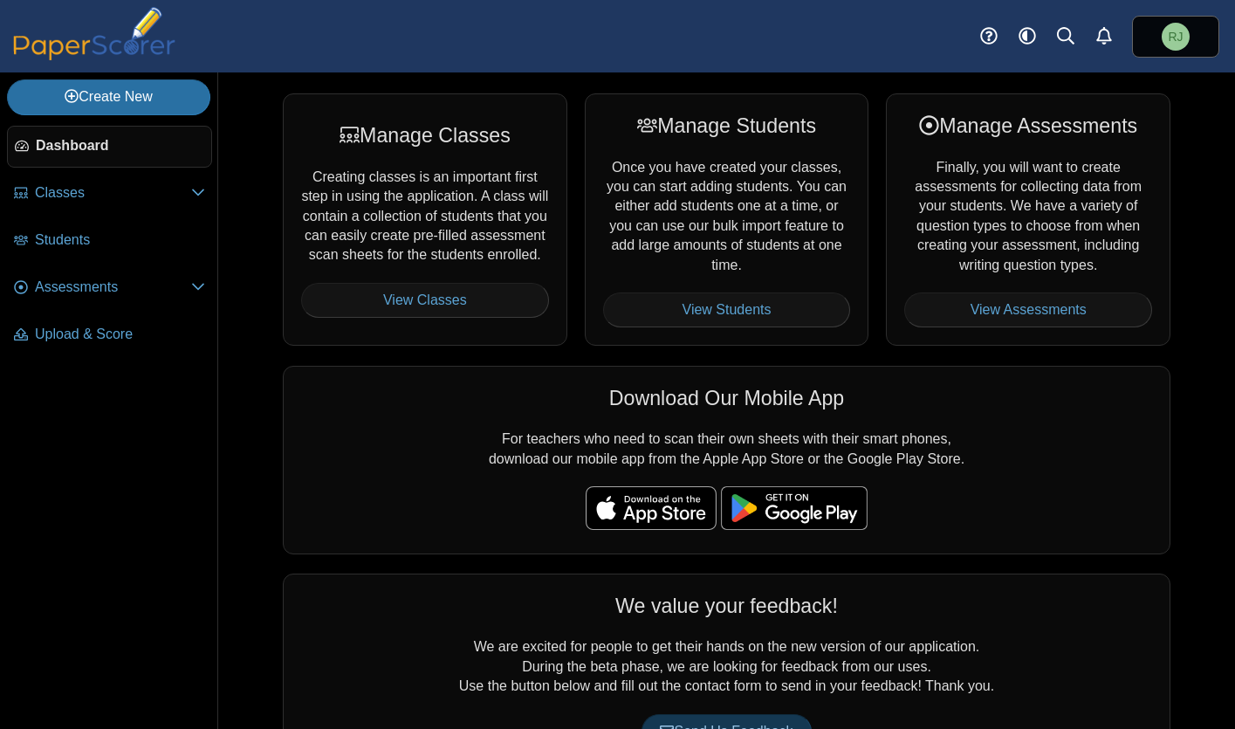 The width and height of the screenshot is (1235, 729). What do you see at coordinates (120, 146) in the screenshot?
I see `span: Dashboard` at bounding box center [120, 146].